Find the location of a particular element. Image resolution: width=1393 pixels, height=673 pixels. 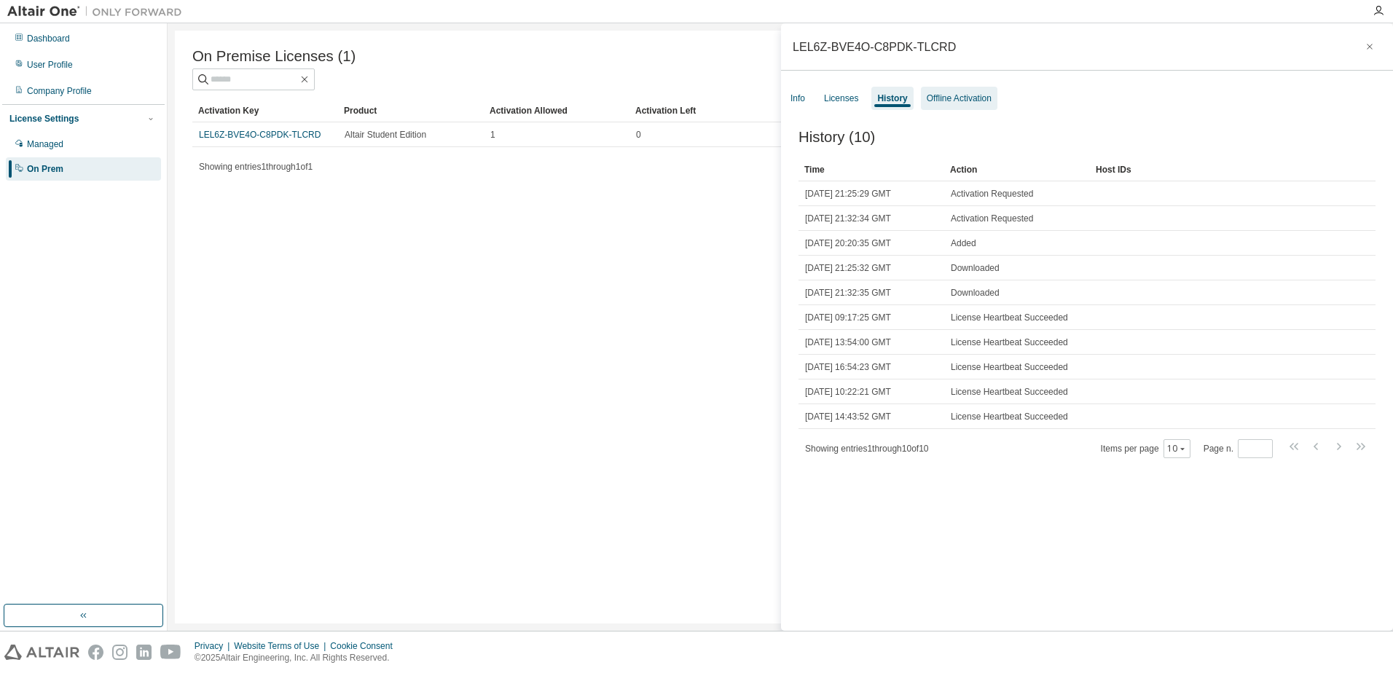

div: Host IDs is located at coordinates (1211, 170).